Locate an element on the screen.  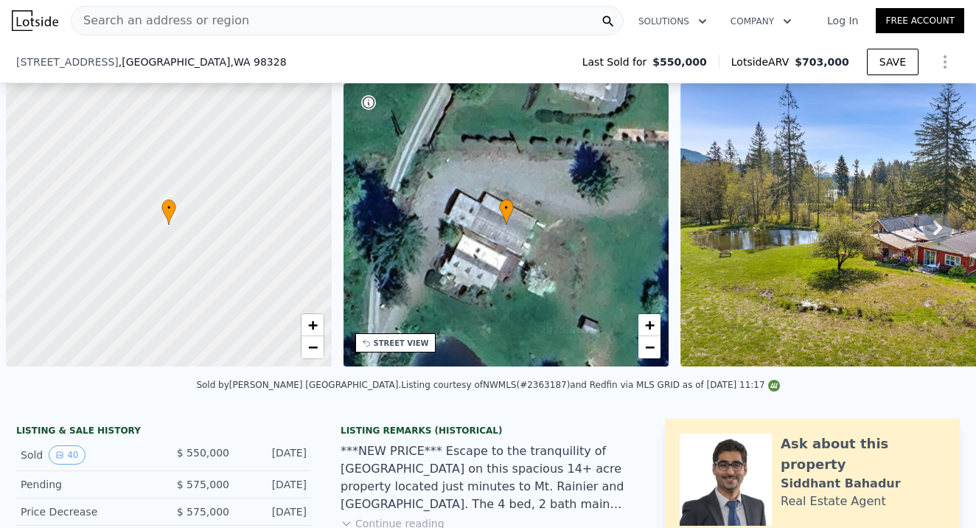
div: STREET VIEW is located at coordinates (401, 343).